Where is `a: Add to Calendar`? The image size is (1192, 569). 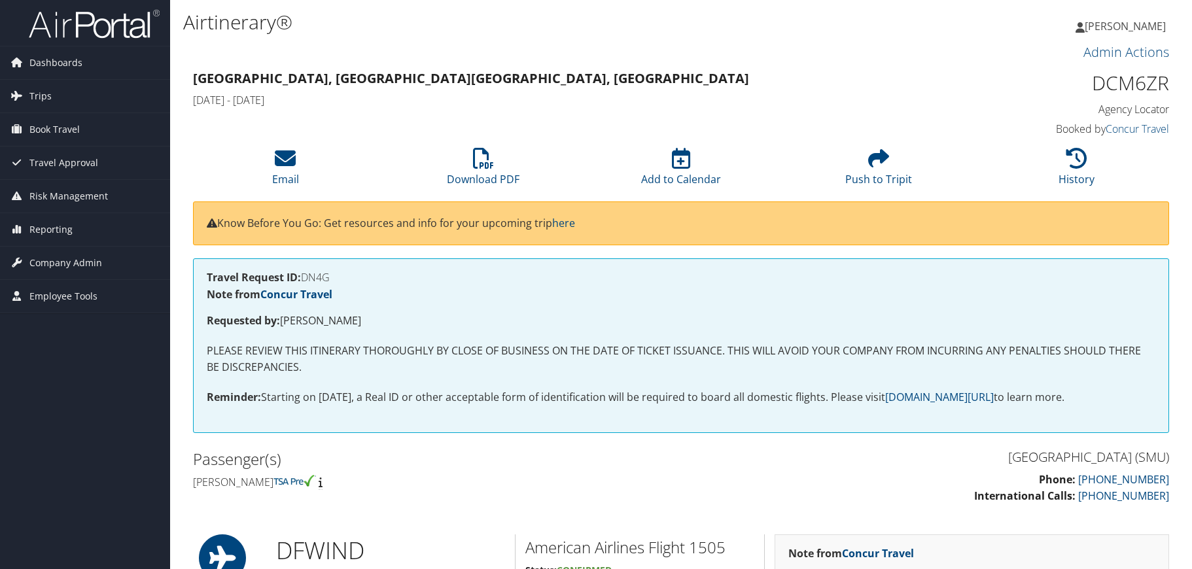
a: Add to Calendar is located at coordinates (681, 171).